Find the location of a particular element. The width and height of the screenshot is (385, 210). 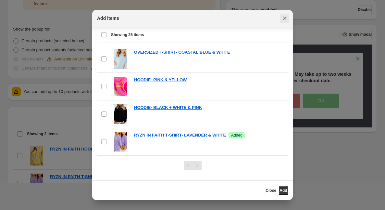

span: Close is located at coordinates (271, 190).